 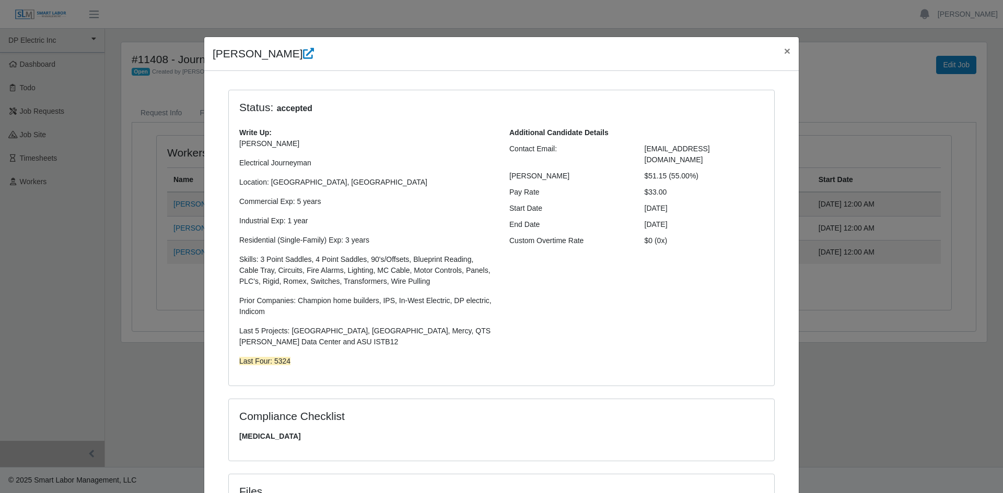 I want to click on div: Contact Email:, so click(x=569, y=155).